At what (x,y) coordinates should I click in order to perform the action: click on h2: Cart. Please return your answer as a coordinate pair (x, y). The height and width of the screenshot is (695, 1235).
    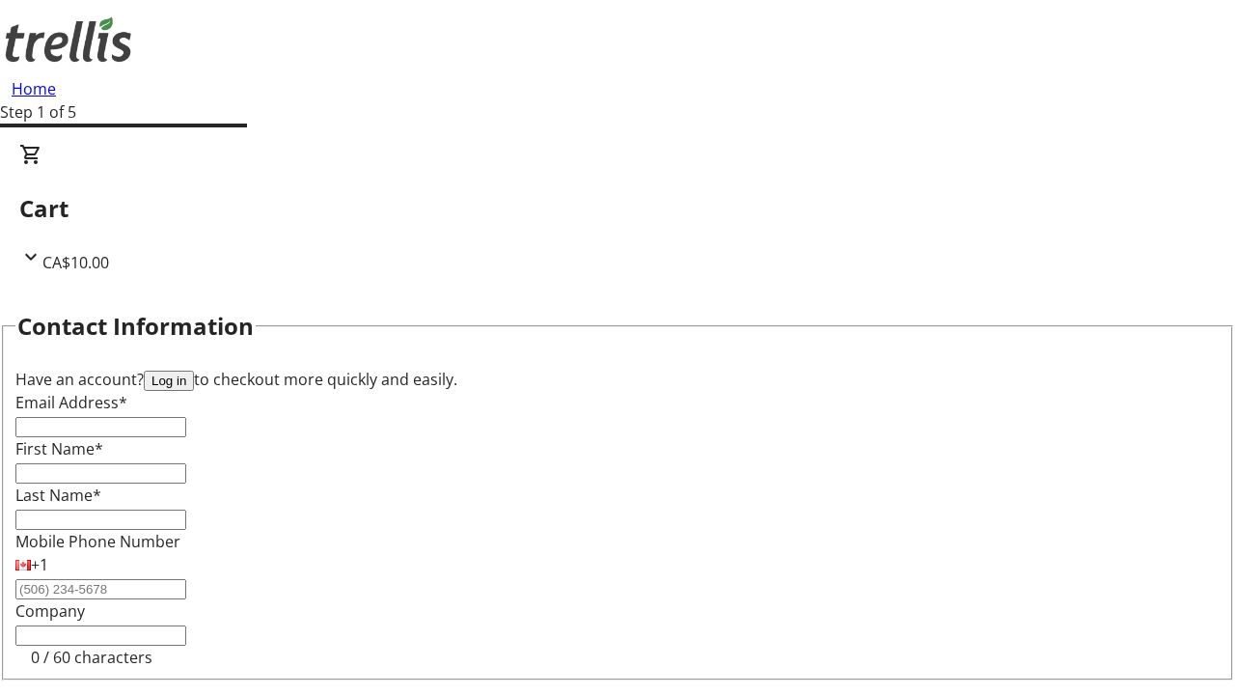
    Looking at the image, I should click on (618, 208).